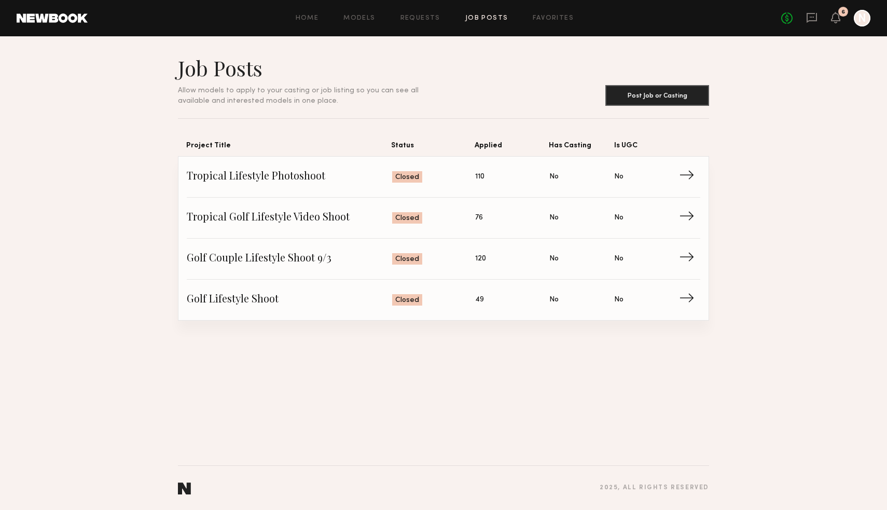  What do you see at coordinates (289, 218) in the screenshot?
I see `span: Tropical Golf Lifestyle Video Shoot` at bounding box center [289, 218].